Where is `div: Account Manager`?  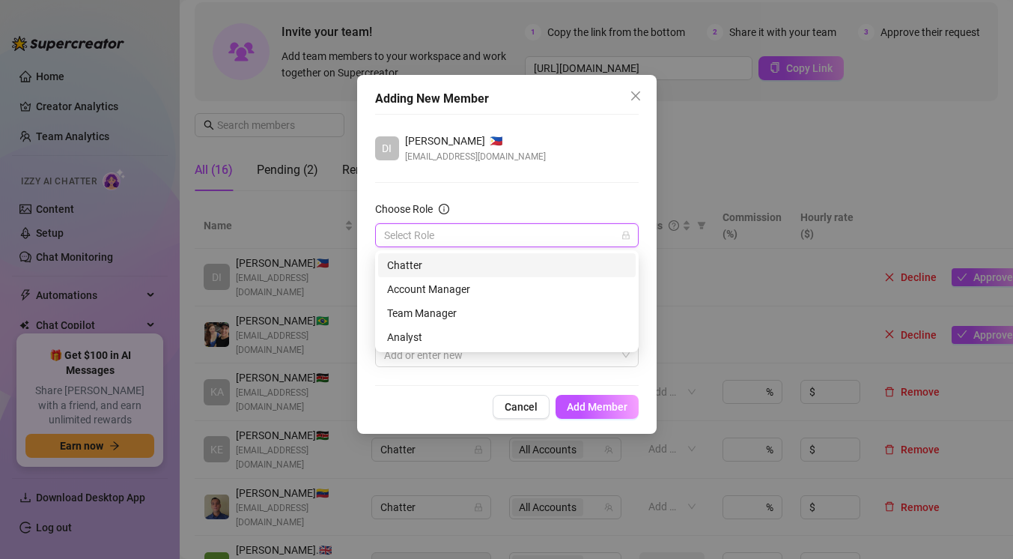 div: Account Manager is located at coordinates (507, 289).